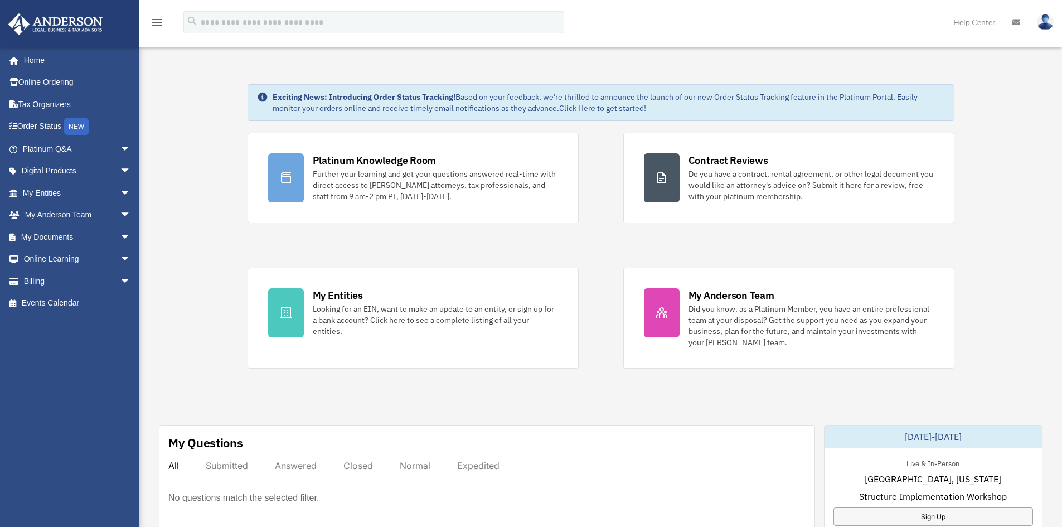 Image resolution: width=1062 pixels, height=527 pixels. What do you see at coordinates (338, 295) in the screenshot?
I see `div: My Entities` at bounding box center [338, 295].